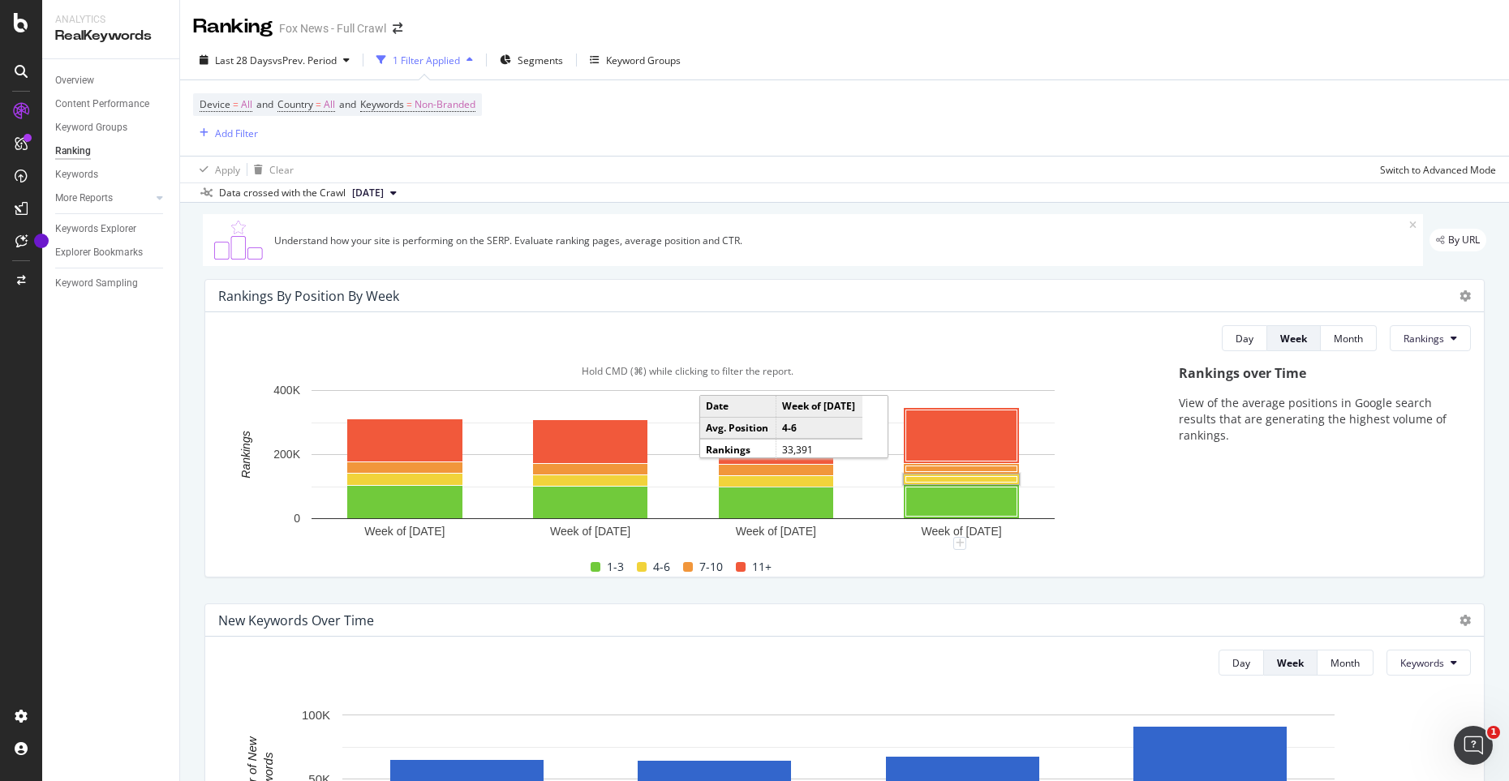 The height and width of the screenshot is (781, 1509). I want to click on span: 2025 Aug. 28th, so click(367, 193).